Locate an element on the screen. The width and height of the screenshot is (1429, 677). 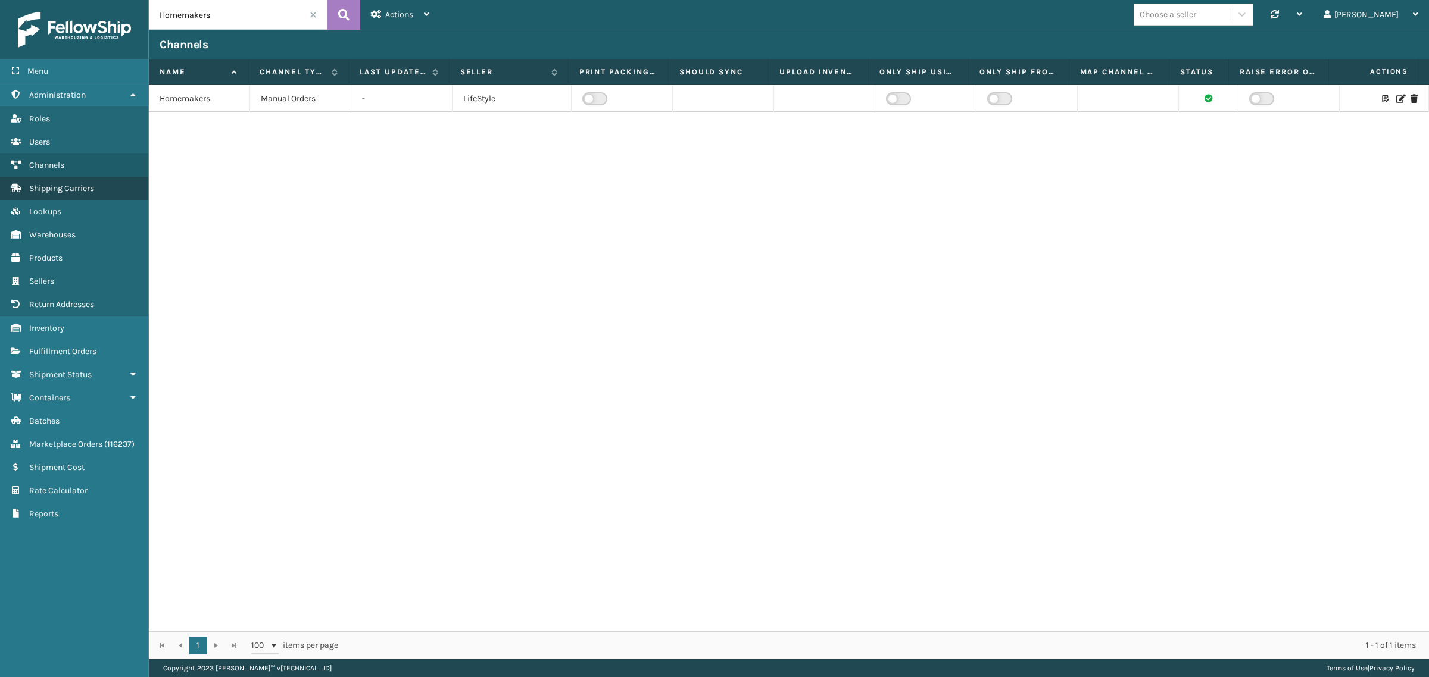
td: LifeStyle is located at coordinates (512, 99).